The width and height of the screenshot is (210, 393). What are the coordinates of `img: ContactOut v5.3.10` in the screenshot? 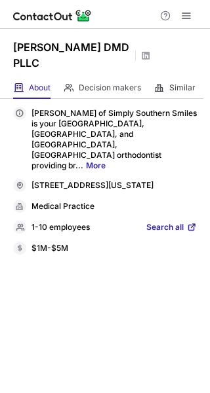 It's located at (52, 16).